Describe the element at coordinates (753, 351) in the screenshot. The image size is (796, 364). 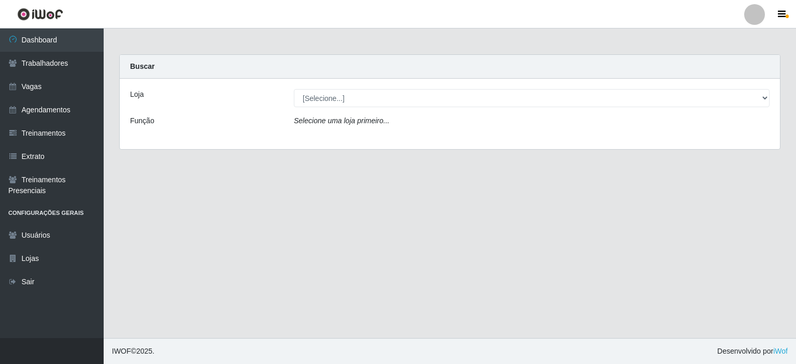
I see `span: Desenvolvido por` at that location.